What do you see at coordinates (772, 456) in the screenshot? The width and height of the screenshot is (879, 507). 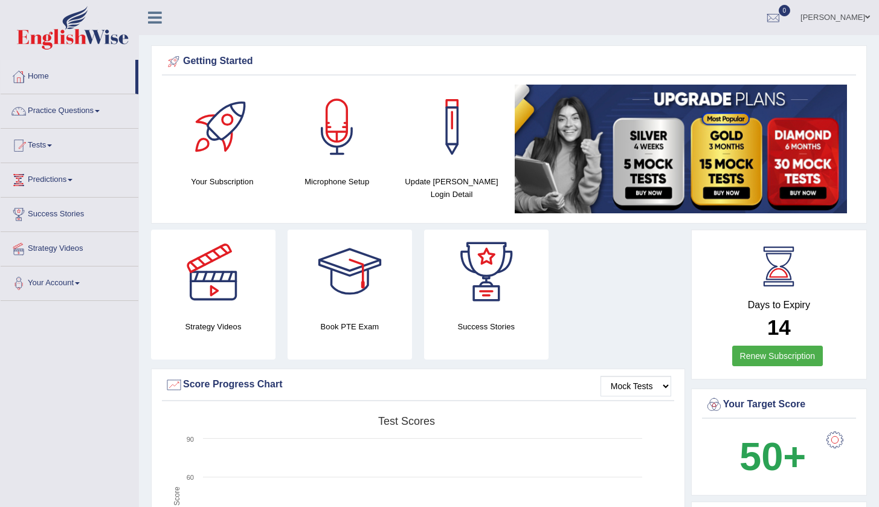 I see `b: 50+` at bounding box center [772, 456].